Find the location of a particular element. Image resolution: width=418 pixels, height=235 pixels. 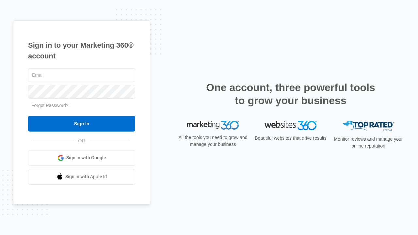

span: Sign in with Google is located at coordinates (86, 158).